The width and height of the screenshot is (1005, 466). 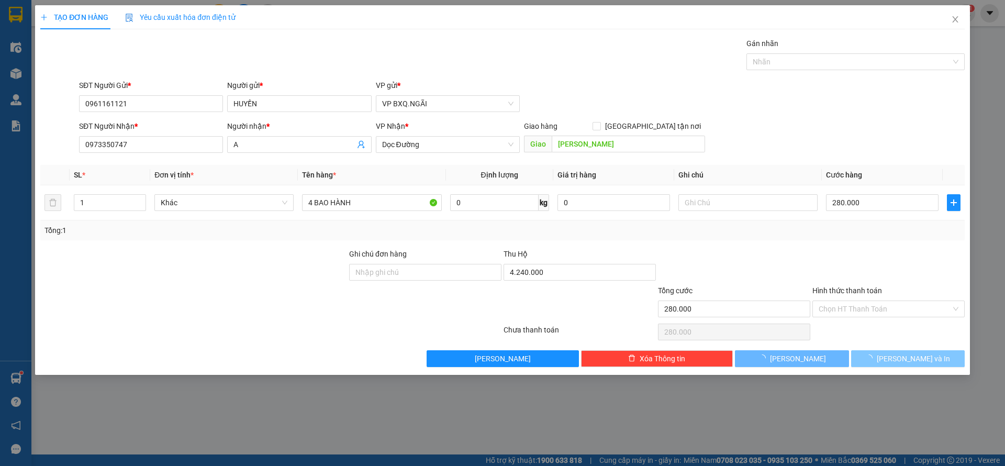 What do you see at coordinates (151, 126) in the screenshot?
I see `div: SĐT Người Nhận` at bounding box center [151, 126].